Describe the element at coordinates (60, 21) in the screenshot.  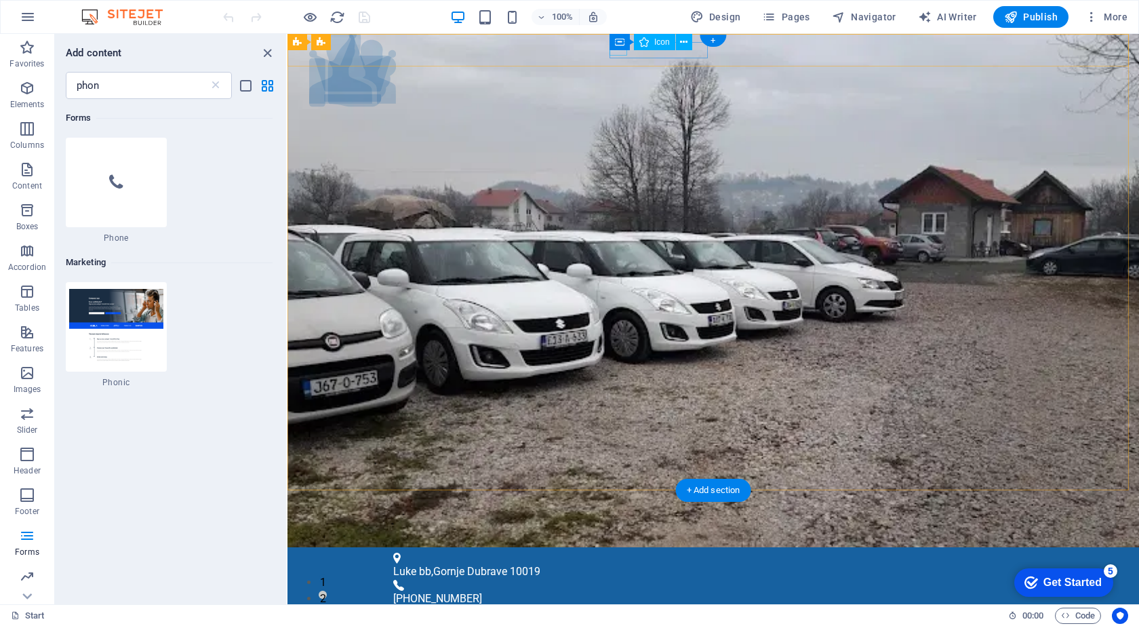
I see `div: Get Started 5 items remaining, 0% complete` at that location.